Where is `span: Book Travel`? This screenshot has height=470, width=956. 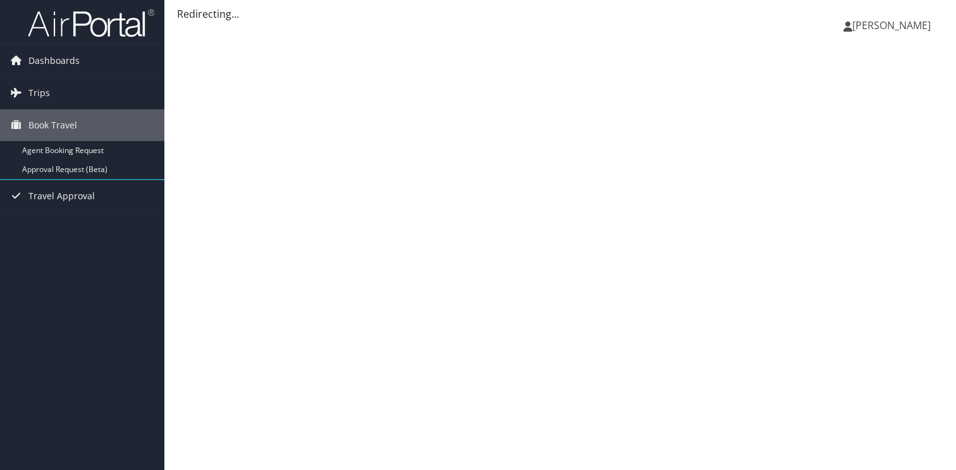
span: Book Travel is located at coordinates (52, 125).